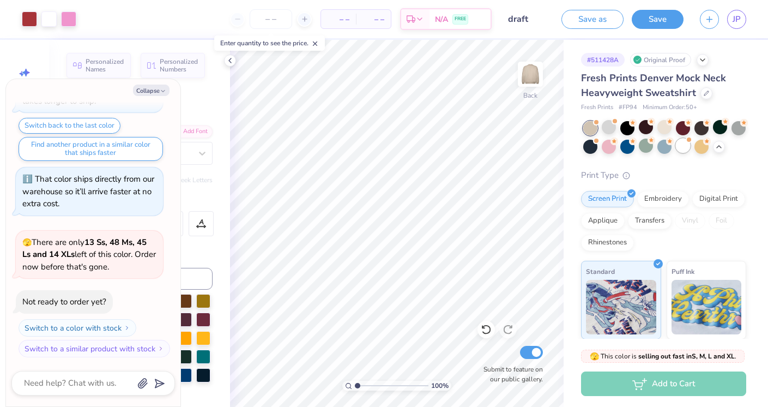  What do you see at coordinates (603, 59) in the screenshot?
I see `div: # 511428A` at bounding box center [603, 59].